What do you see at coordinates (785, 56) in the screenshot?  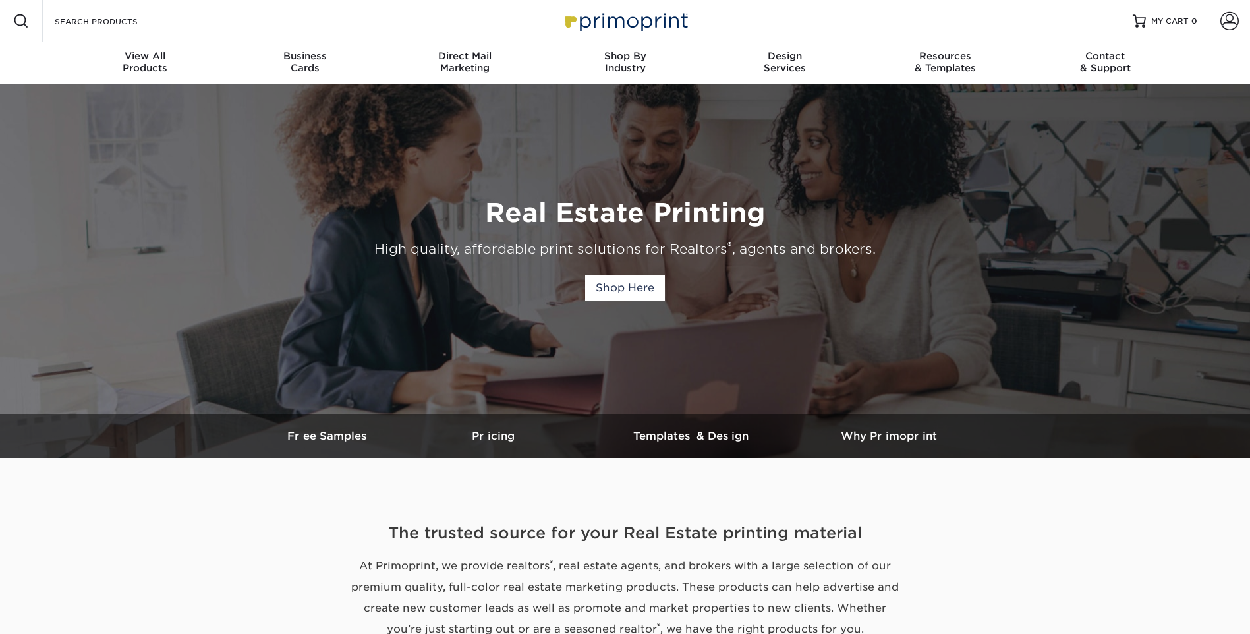 I see `span: Design` at bounding box center [785, 56].